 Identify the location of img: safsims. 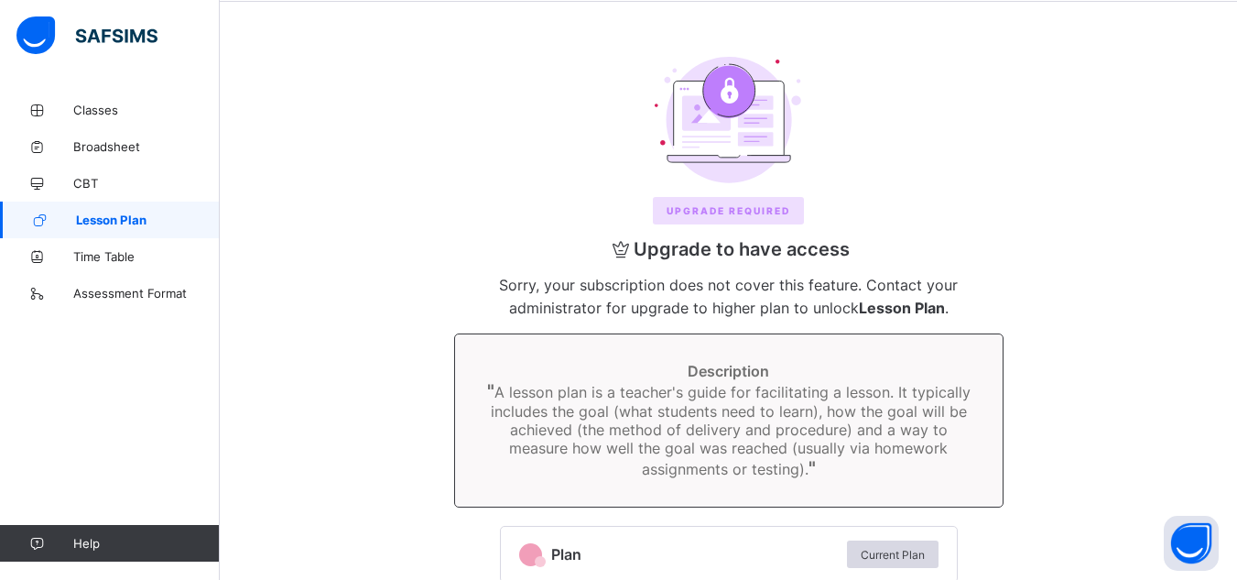
(87, 36).